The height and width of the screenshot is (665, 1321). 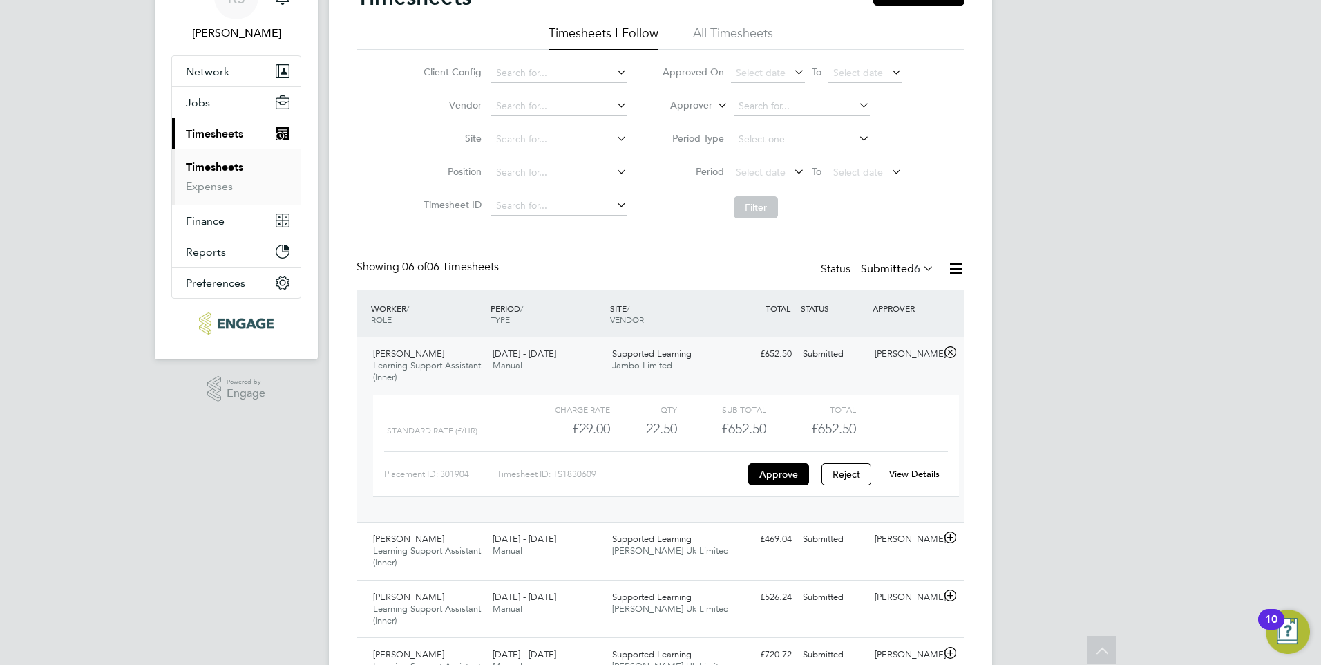 I want to click on span: 6, so click(x=917, y=269).